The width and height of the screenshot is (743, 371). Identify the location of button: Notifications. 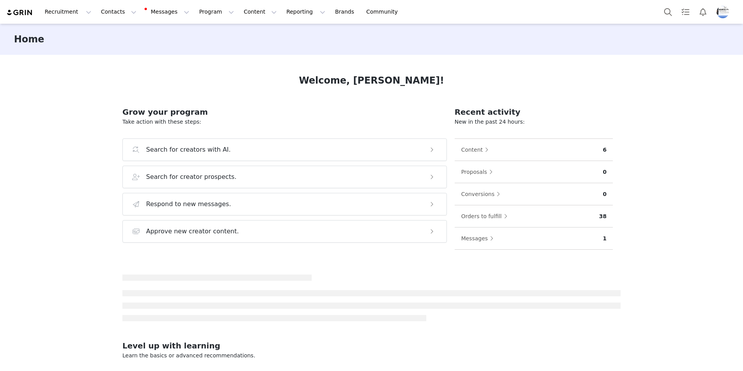
(703, 12).